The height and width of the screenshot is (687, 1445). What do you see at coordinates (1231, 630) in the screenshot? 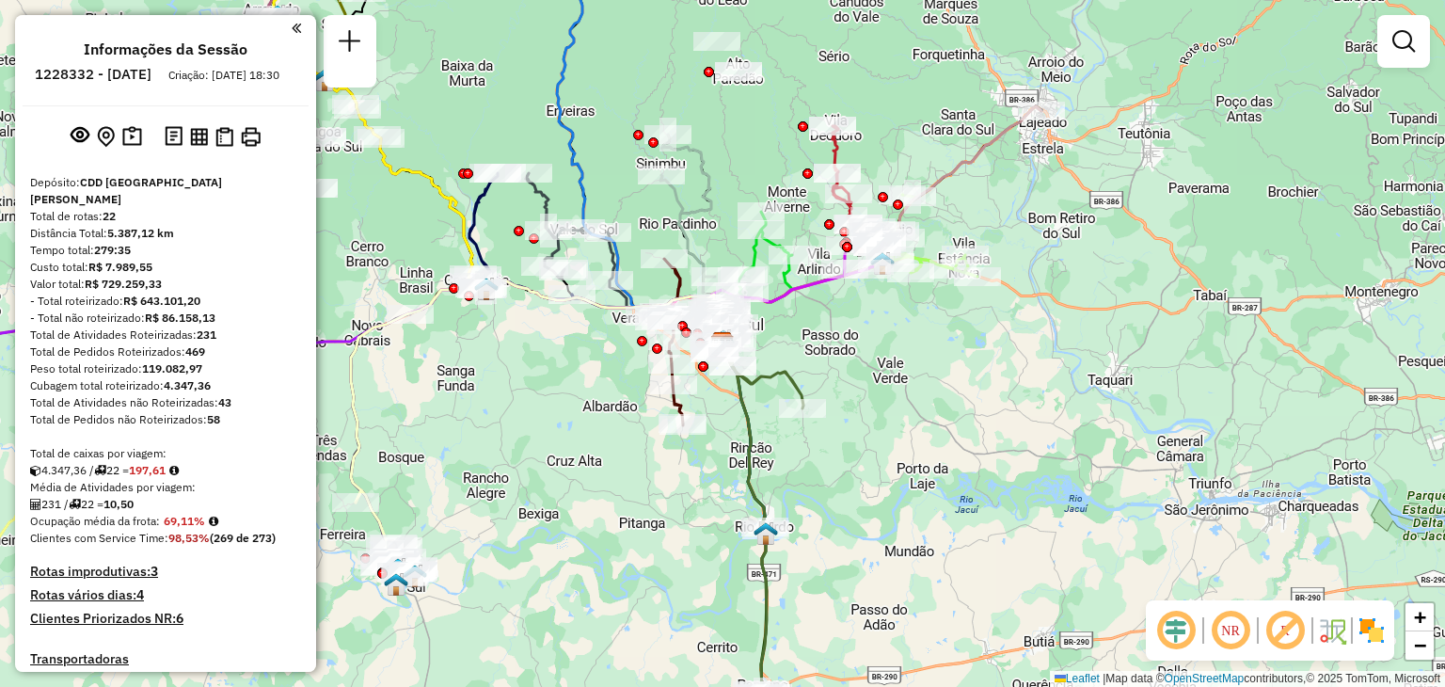
I see `span: Ocultar NR` at bounding box center [1231, 630].